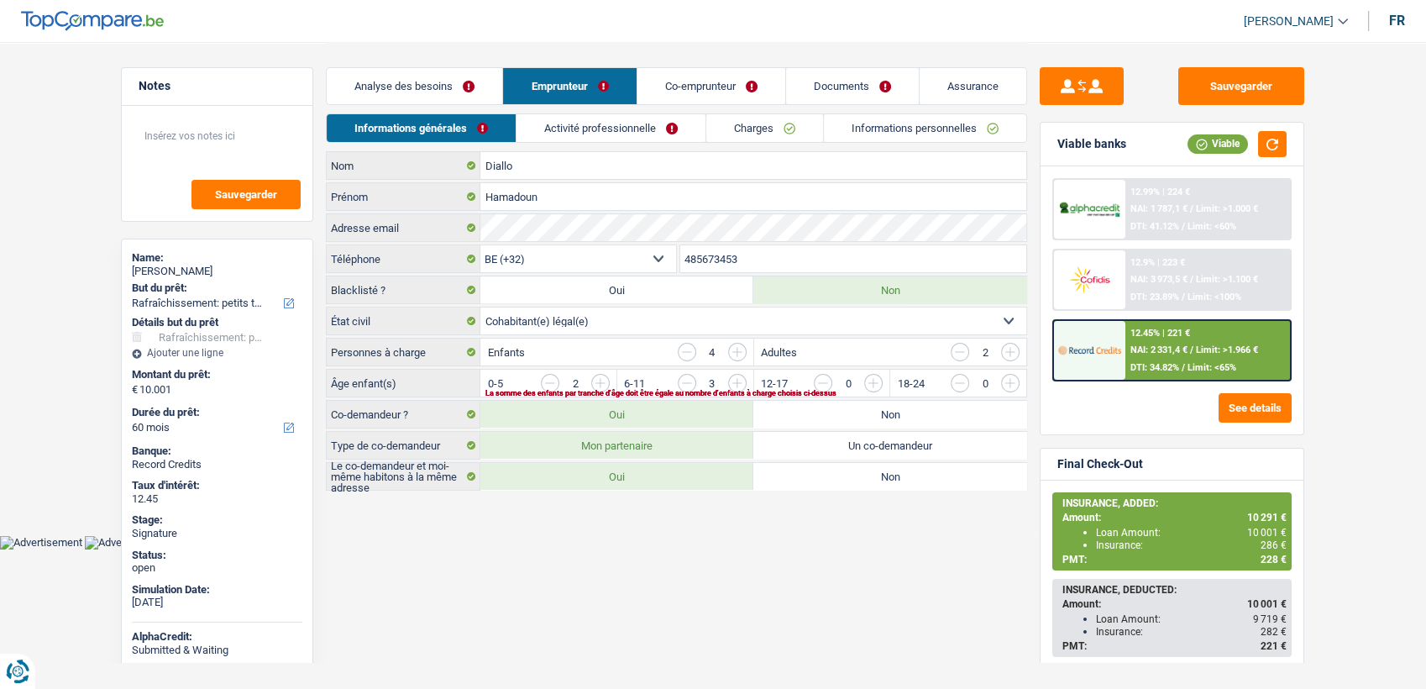  What do you see at coordinates (246, 194) in the screenshot?
I see `button: Sauvegarder` at bounding box center [246, 194].